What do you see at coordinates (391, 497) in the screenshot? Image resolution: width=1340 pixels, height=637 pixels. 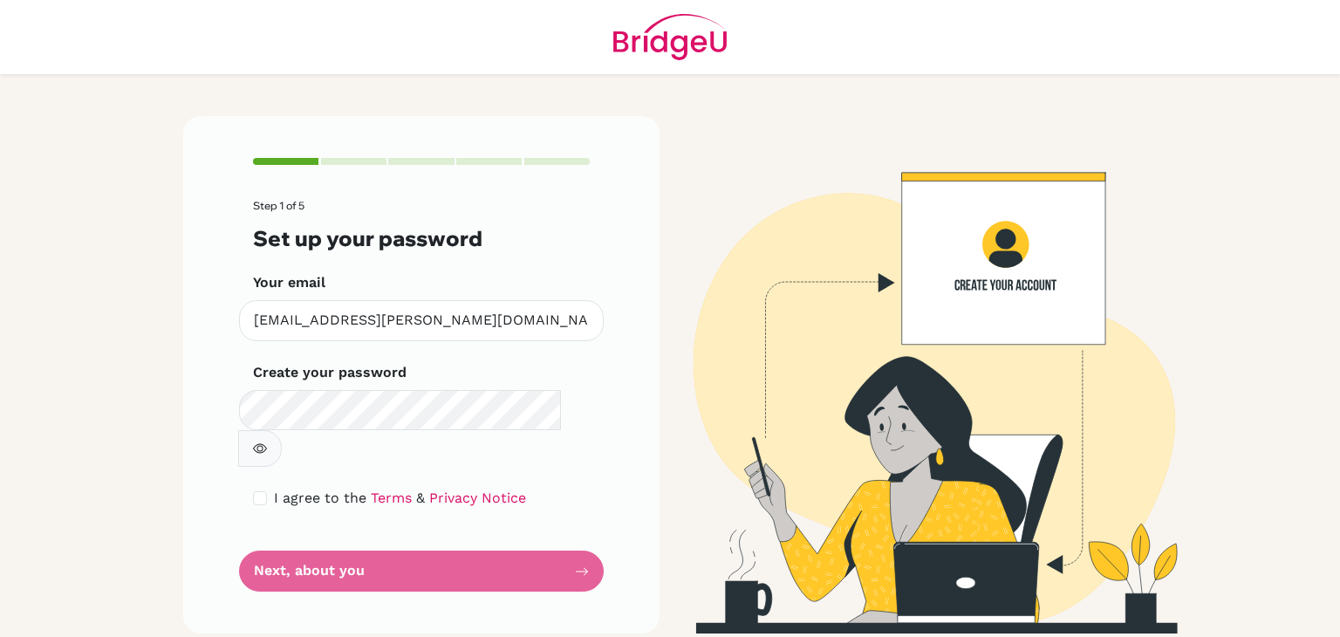 I see `a: Terms` at bounding box center [391, 497].